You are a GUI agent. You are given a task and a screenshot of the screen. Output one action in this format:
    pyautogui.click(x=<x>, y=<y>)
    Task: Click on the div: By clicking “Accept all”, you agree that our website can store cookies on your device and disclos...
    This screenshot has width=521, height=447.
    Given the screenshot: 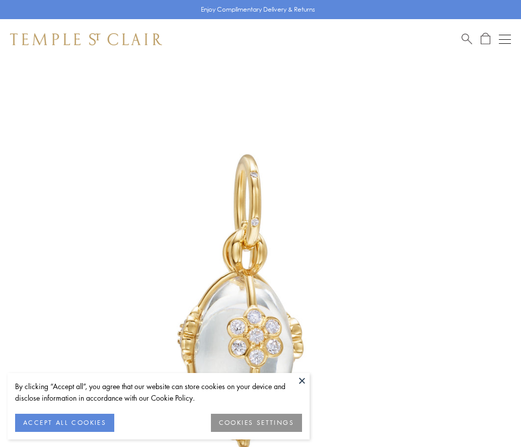 What is the action you would take?
    pyautogui.click(x=159, y=392)
    